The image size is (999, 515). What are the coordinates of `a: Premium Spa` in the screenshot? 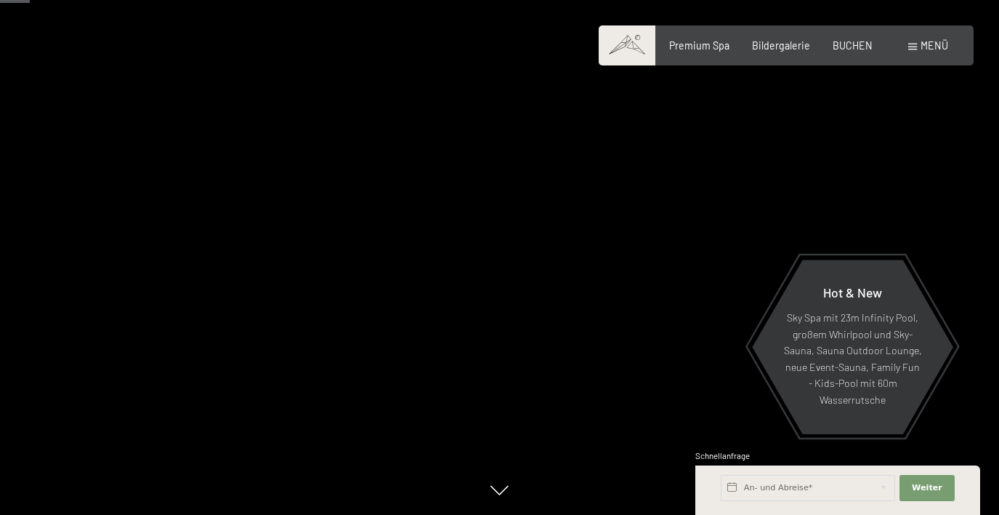 It's located at (699, 45).